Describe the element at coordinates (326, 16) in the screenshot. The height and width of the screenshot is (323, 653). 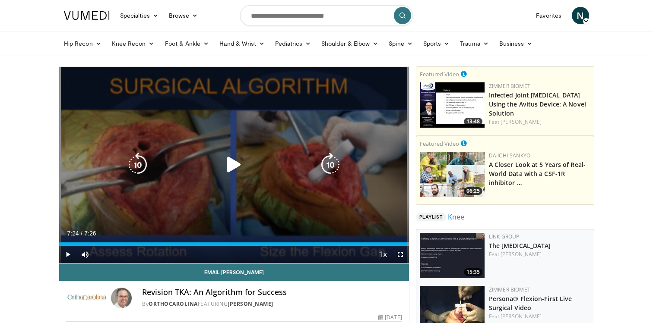
I see `input: Search topics, interventions` at that location.